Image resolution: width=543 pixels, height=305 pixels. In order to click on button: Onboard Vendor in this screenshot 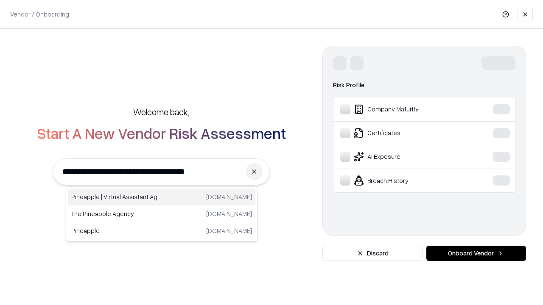, I will do `click(476, 254)`.